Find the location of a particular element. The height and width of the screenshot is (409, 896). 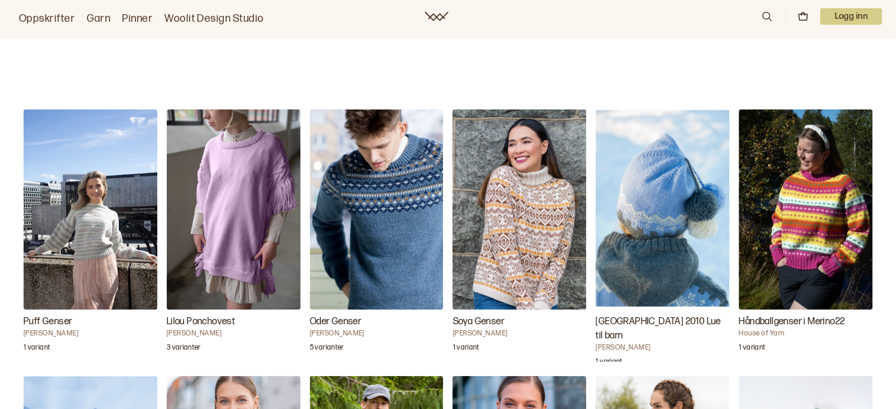

a: Puff Genser is located at coordinates (90, 236).